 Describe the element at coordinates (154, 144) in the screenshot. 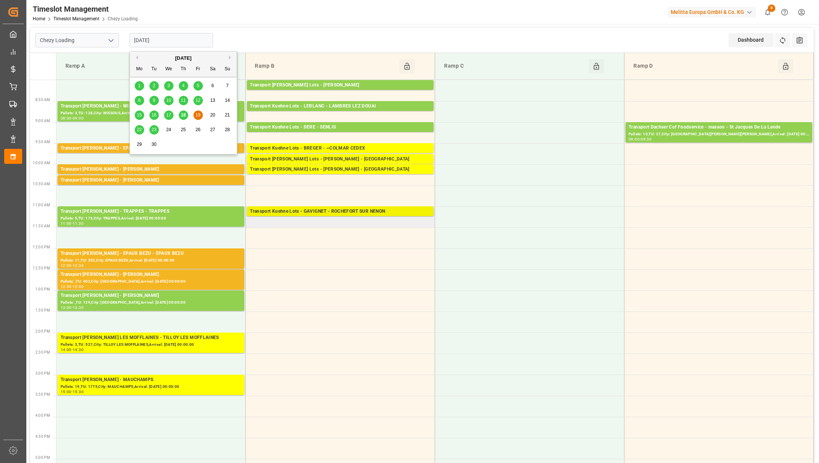

I see `div: Choose Tuesday, September 30th, 2025` at that location.